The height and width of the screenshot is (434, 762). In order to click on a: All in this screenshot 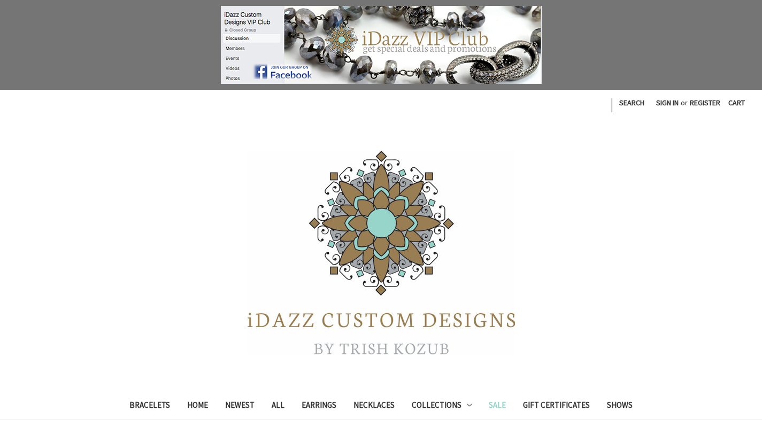, I will do `click(278, 407)`.